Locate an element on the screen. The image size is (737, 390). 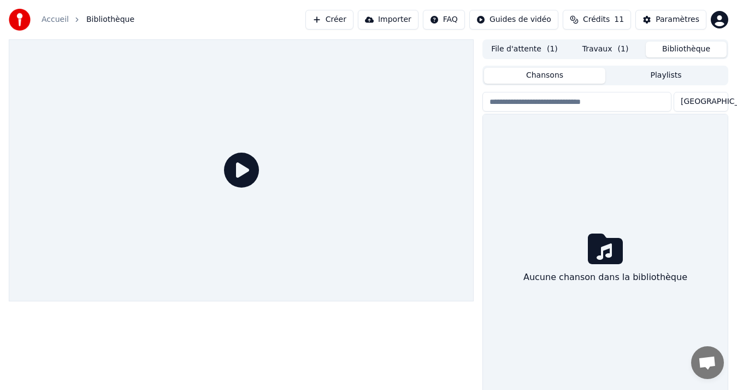
button: FAQ is located at coordinates (444, 20).